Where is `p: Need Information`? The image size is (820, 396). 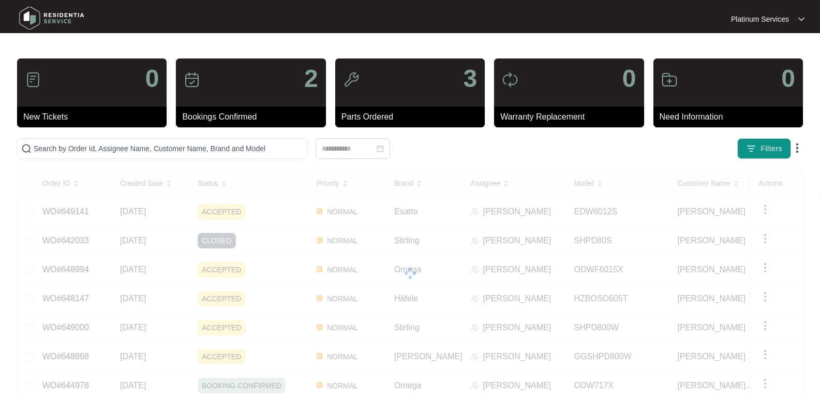 p: Need Information is located at coordinates (731, 117).